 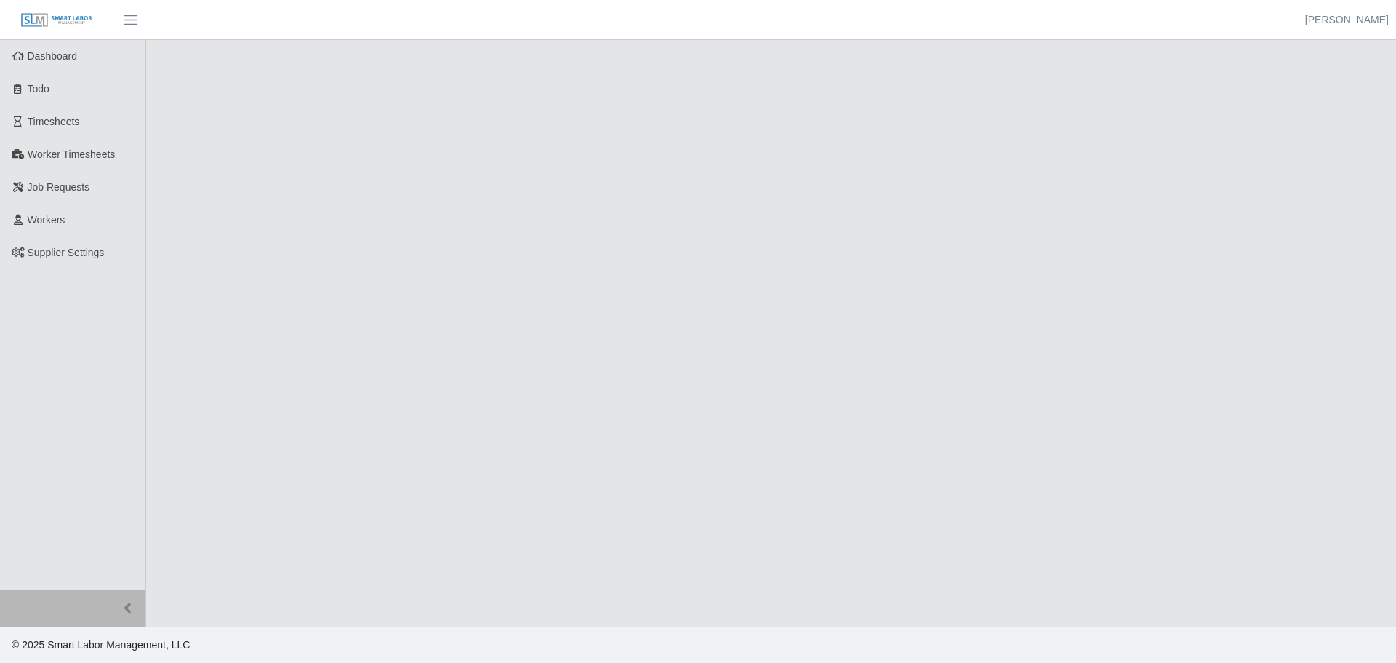 I want to click on span: Supplier Settings, so click(x=66, y=252).